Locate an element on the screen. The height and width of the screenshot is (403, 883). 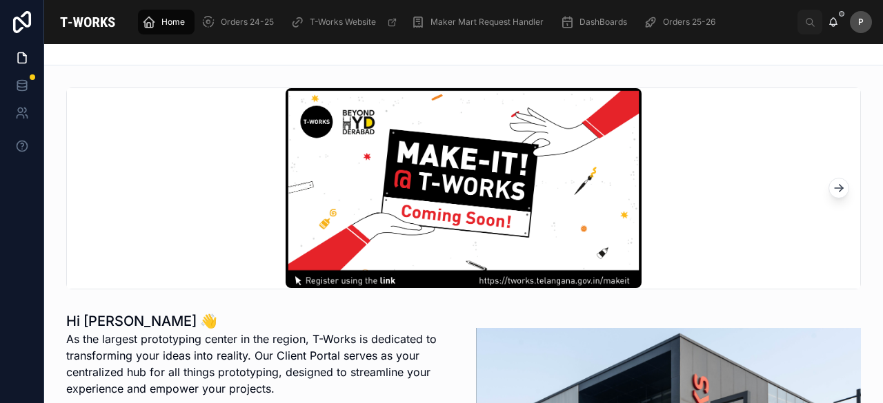
a: T-Works Website is located at coordinates (345, 22).